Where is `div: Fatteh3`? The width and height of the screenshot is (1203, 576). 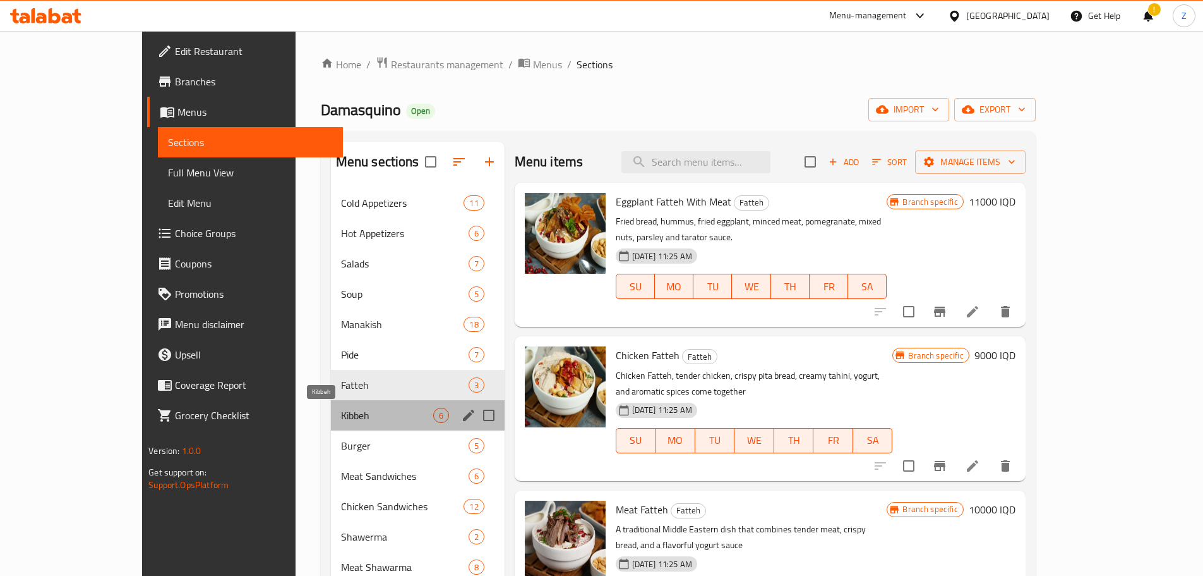
div: Fatteh3 is located at coordinates (418, 385).